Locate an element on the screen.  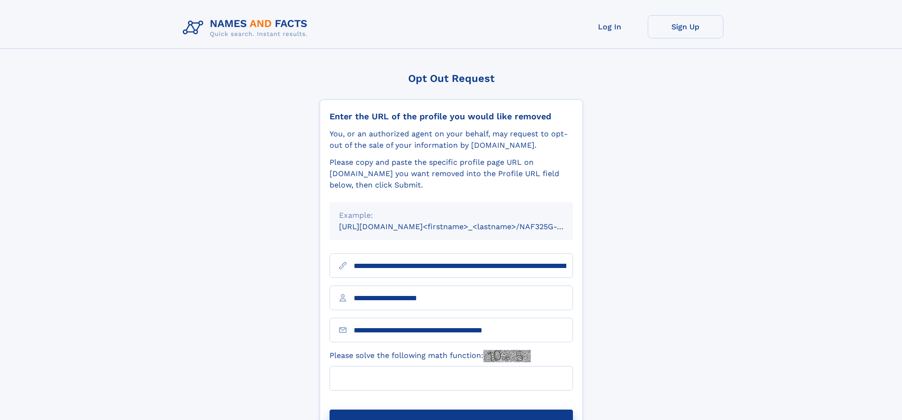
a: Log In is located at coordinates (610, 27).